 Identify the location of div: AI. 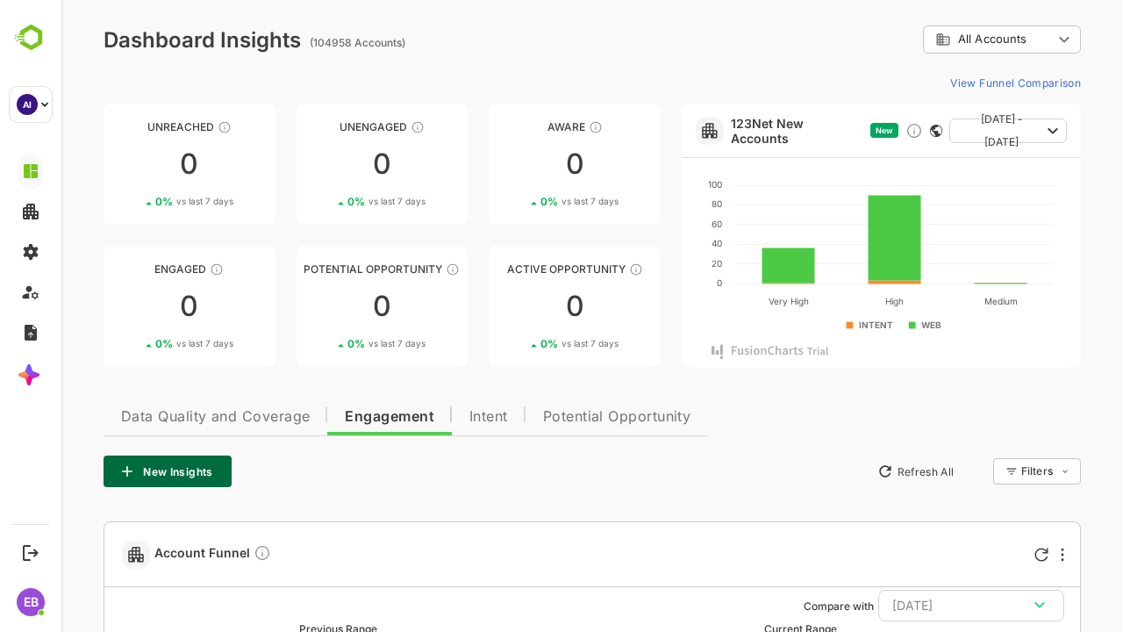
(27, 104).